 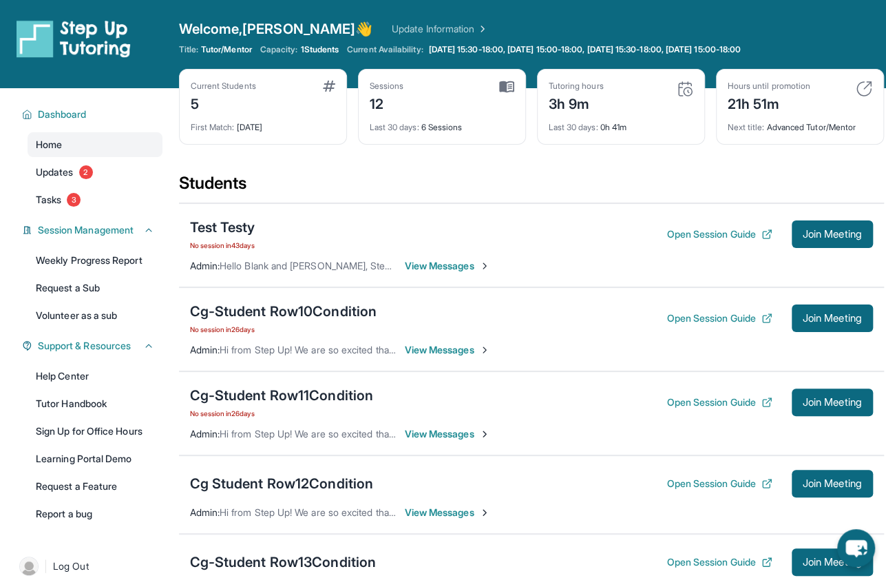 What do you see at coordinates (74, 200) in the screenshot?
I see `span: 3` at bounding box center [74, 200].